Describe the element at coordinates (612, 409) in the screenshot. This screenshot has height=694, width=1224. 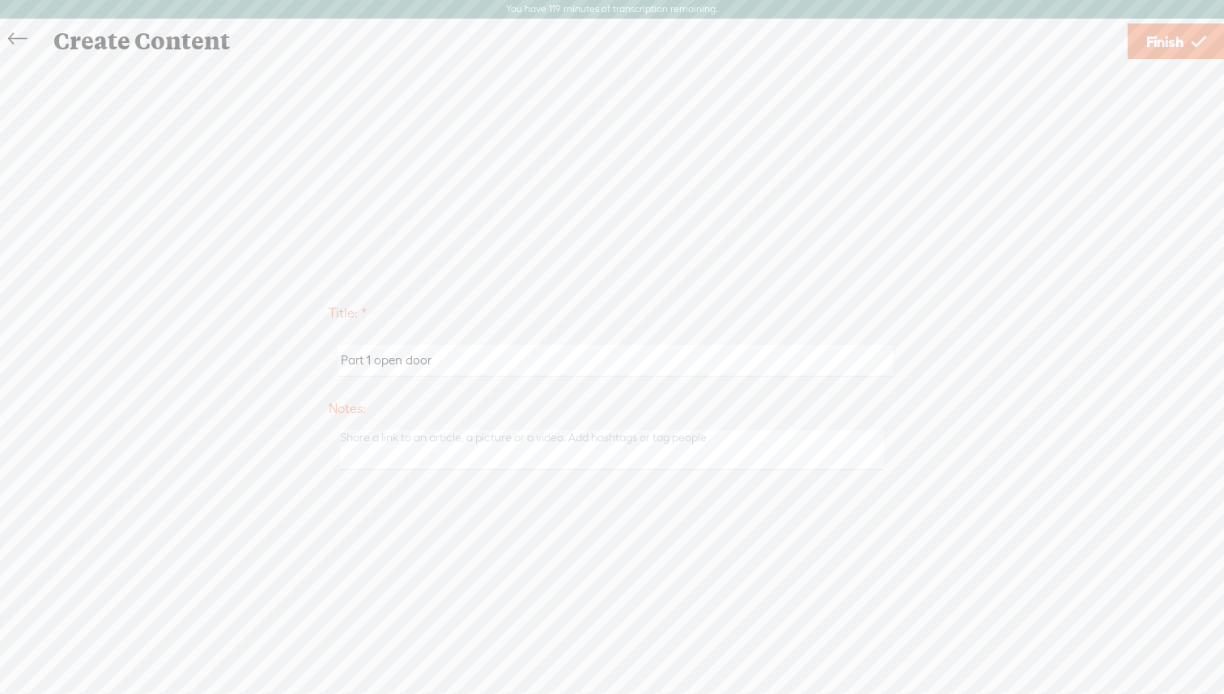
I see `label: Notes:` at that location.